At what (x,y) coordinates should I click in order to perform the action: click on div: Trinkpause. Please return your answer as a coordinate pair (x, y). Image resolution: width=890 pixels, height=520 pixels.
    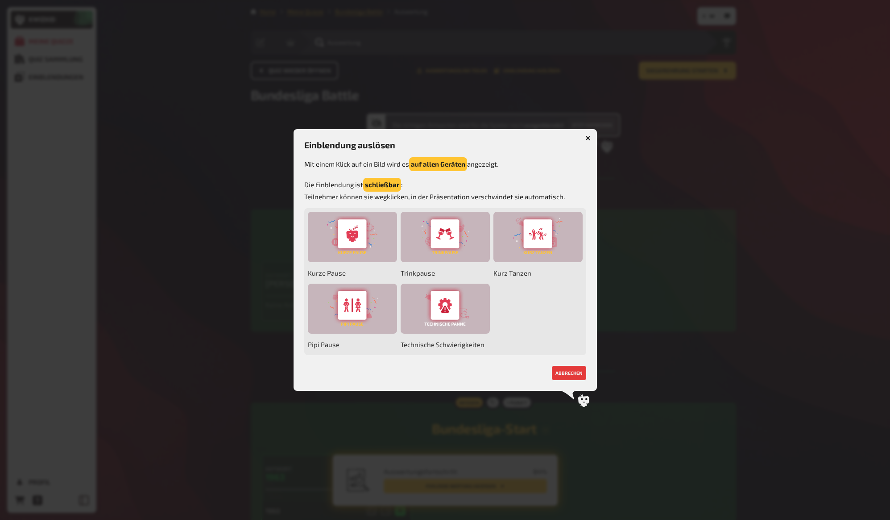
    Looking at the image, I should click on (445, 237).